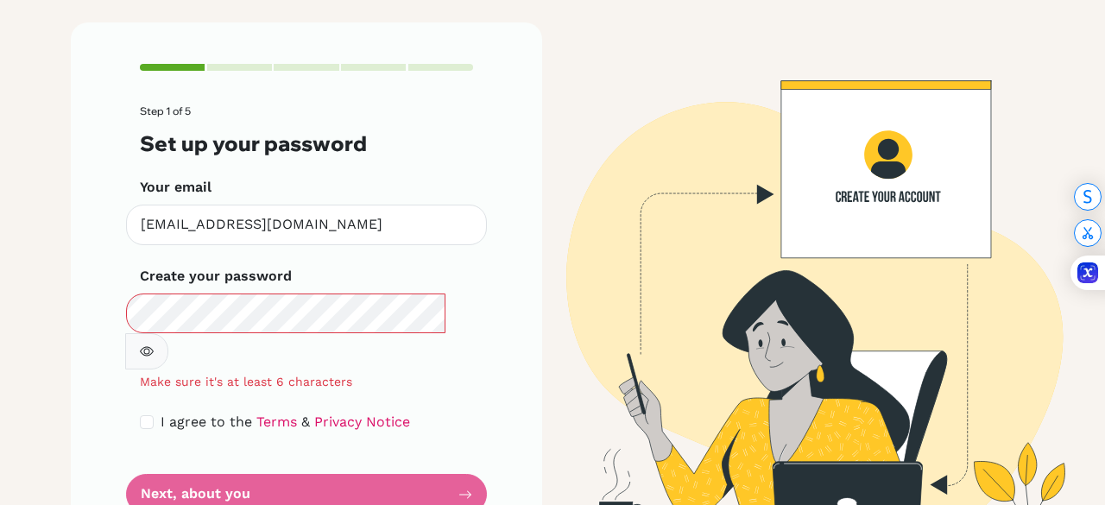 This screenshot has width=1105, height=505. Describe the element at coordinates (362, 421) in the screenshot. I see `a: Privacy Notice` at that location.